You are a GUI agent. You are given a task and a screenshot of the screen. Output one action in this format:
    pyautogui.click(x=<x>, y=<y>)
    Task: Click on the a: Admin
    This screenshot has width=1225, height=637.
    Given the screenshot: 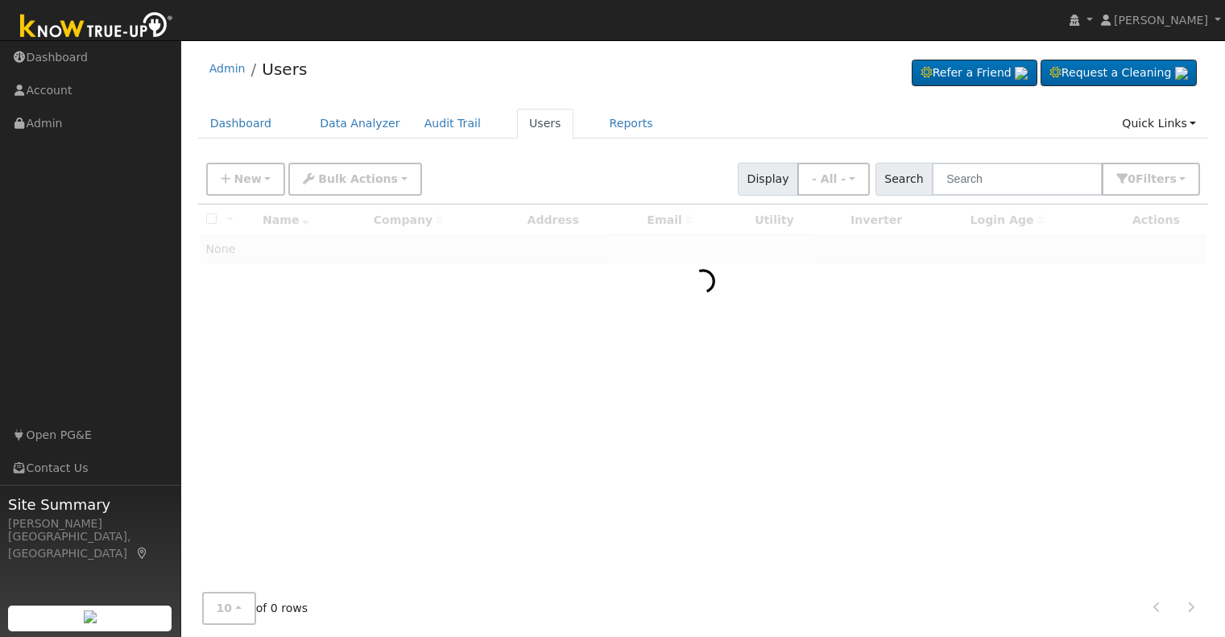 What is the action you would take?
    pyautogui.click(x=227, y=68)
    